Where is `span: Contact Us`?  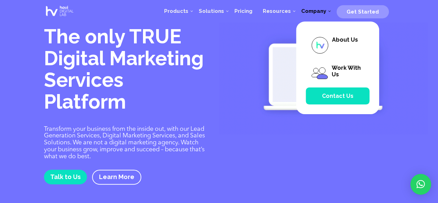 span: Contact Us is located at coordinates (338, 96).